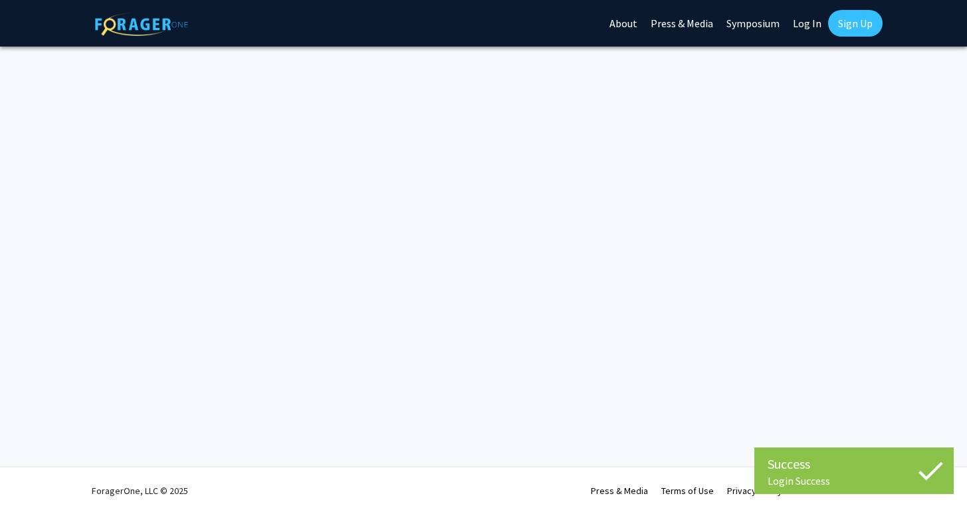 The height and width of the screenshot is (514, 967). Describe the element at coordinates (619, 490) in the screenshot. I see `a: Press & Media` at that location.